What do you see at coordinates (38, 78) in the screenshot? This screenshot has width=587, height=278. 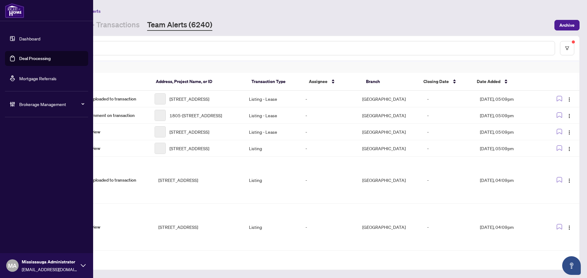 I see `a: Mortgage Referrals` at bounding box center [38, 78].